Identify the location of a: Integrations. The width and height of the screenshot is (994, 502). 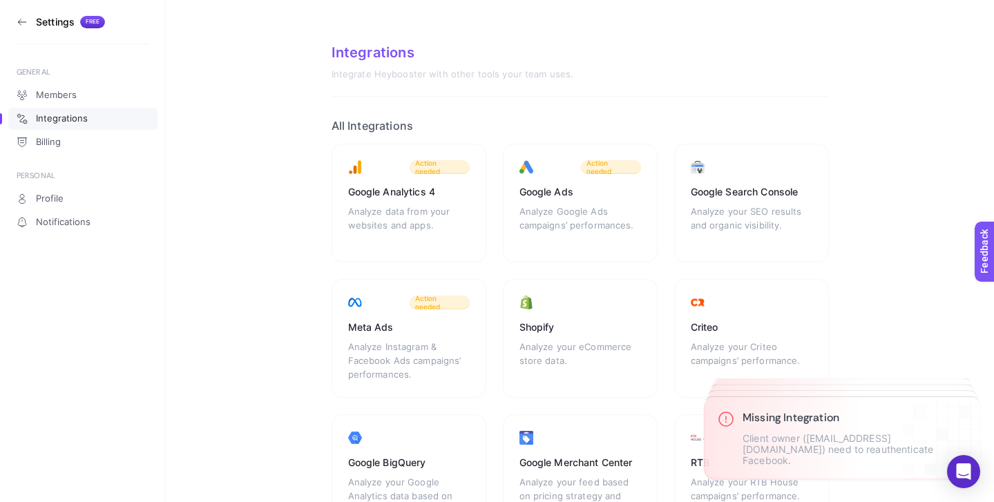
(83, 119).